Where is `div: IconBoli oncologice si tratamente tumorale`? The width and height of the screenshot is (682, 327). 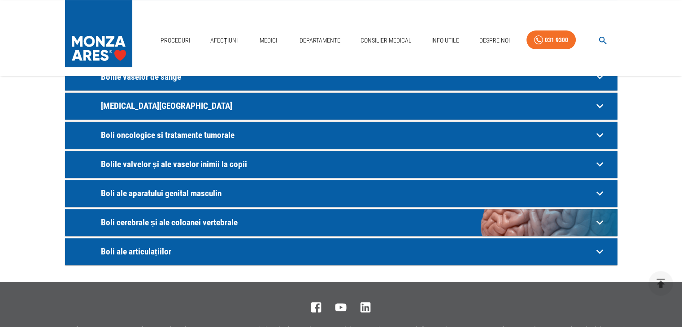 div: IconBoli oncologice si tratamente tumorale is located at coordinates (341, 135).